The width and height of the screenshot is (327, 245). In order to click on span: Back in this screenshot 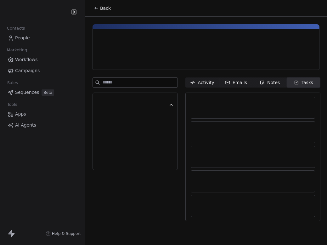, I will do `click(105, 8)`.